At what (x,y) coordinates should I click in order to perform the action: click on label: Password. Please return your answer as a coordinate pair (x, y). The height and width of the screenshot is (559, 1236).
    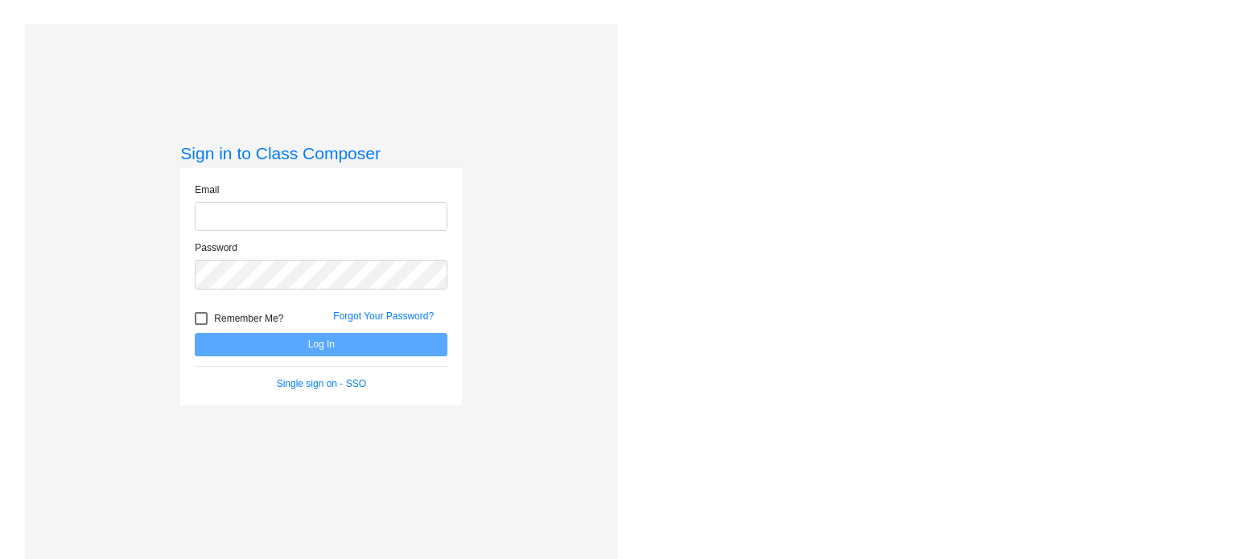
    Looking at the image, I should click on (216, 248).